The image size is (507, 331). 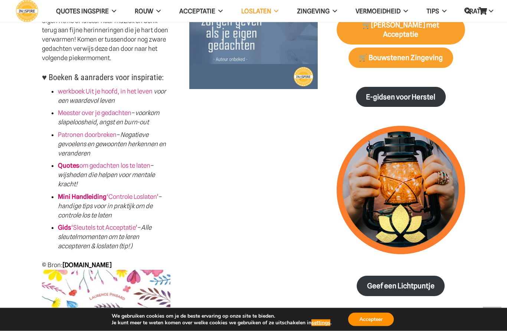 I want to click on strong: Quotes, so click(x=69, y=166).